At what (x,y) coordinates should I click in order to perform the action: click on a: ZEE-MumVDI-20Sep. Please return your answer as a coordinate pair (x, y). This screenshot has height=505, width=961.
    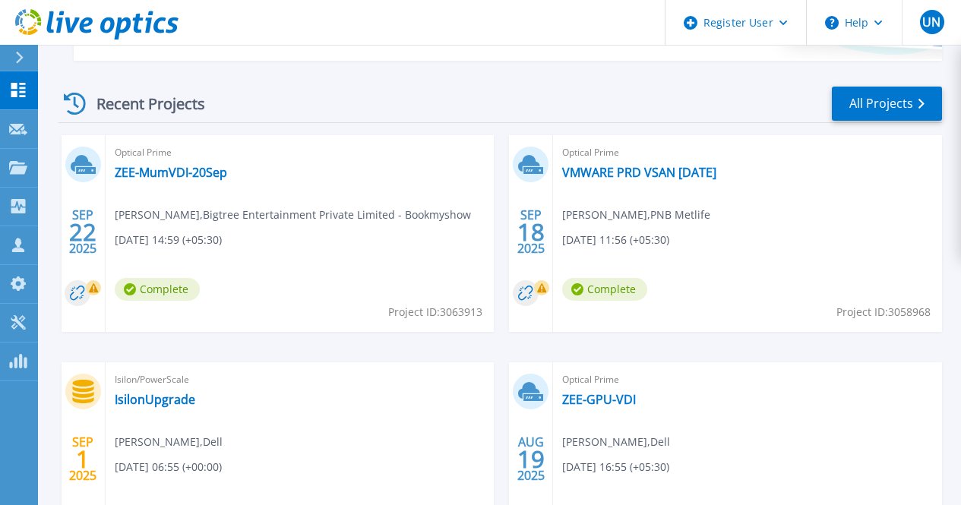
    Looking at the image, I should click on (171, 172).